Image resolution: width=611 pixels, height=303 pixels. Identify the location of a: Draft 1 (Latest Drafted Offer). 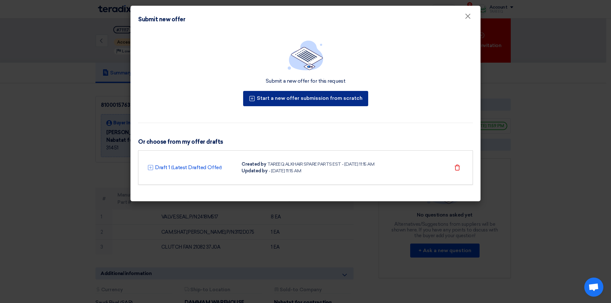
(189, 168).